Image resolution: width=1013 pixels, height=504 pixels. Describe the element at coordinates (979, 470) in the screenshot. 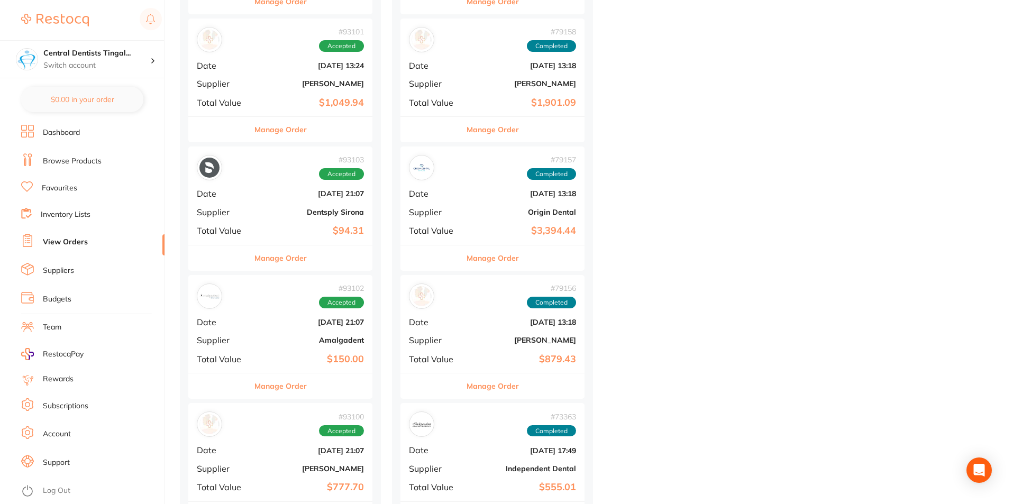

I see `div: Open Intercom Messenger` at that location.